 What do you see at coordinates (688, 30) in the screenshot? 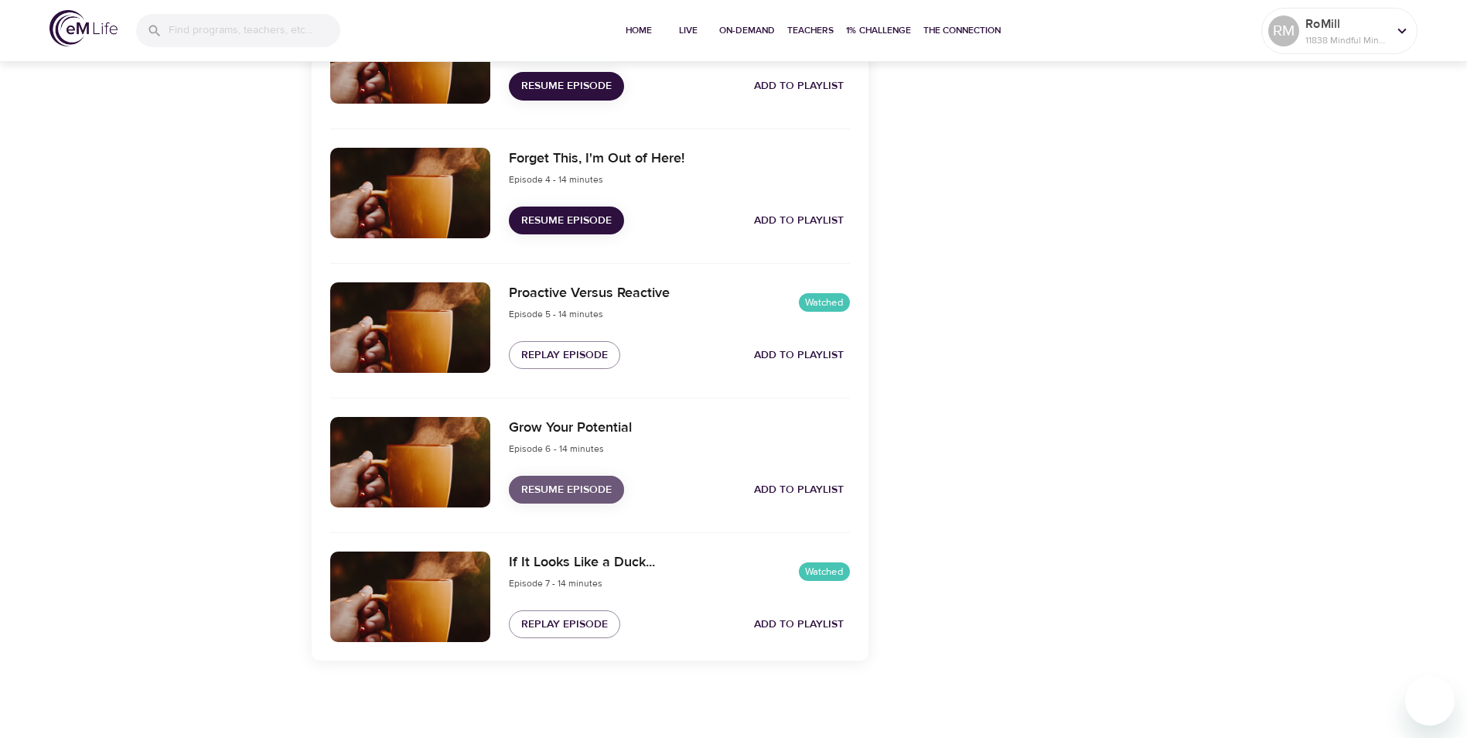
I see `span: Live` at bounding box center [688, 30].